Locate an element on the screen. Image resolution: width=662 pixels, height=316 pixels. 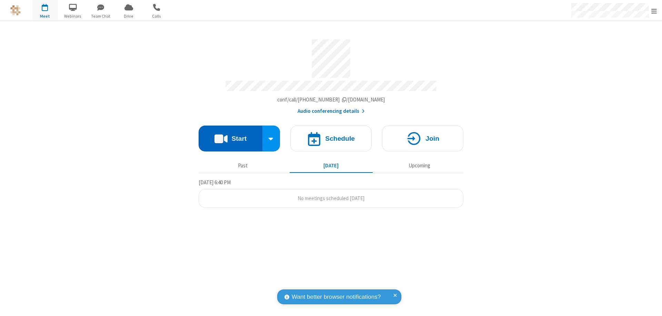
button: Copy my meeting room linkCopy my meeting room link is located at coordinates (331, 100).